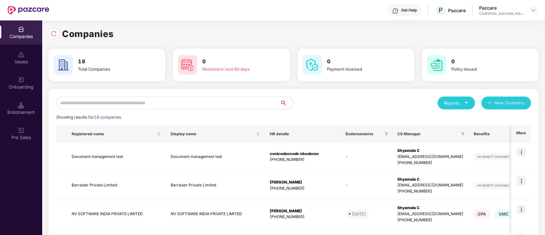 This screenshot has height=235, width=545. I want to click on span: plus, so click(490, 103).